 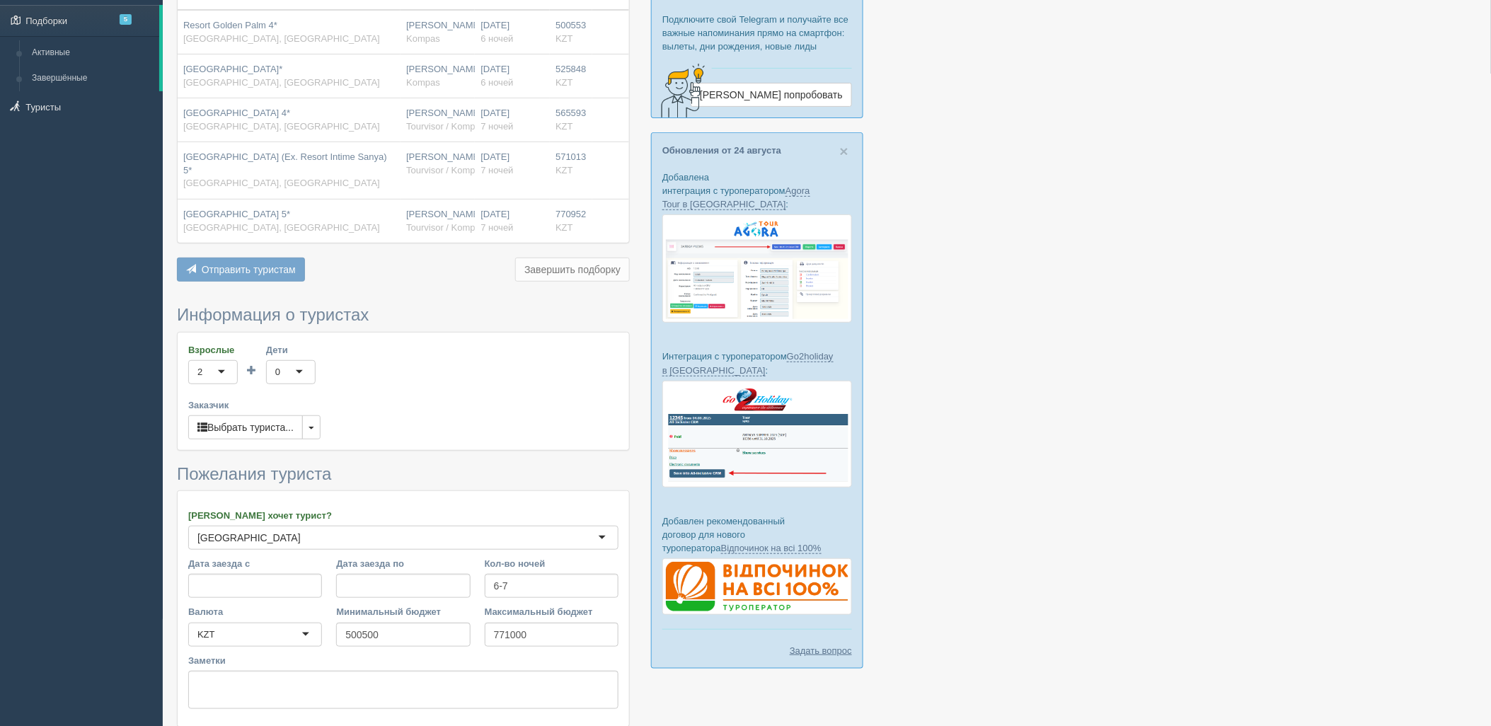 What do you see at coordinates (255, 563) in the screenshot?
I see `label: Дата заезда с` at bounding box center [255, 563].